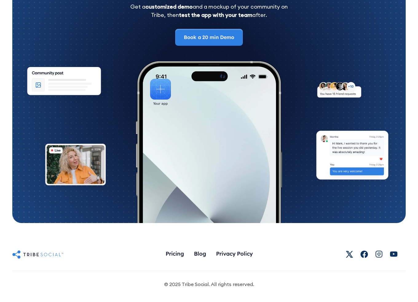 The height and width of the screenshot is (302, 418). Describe the element at coordinates (175, 254) in the screenshot. I see `div: Pricing` at that location.